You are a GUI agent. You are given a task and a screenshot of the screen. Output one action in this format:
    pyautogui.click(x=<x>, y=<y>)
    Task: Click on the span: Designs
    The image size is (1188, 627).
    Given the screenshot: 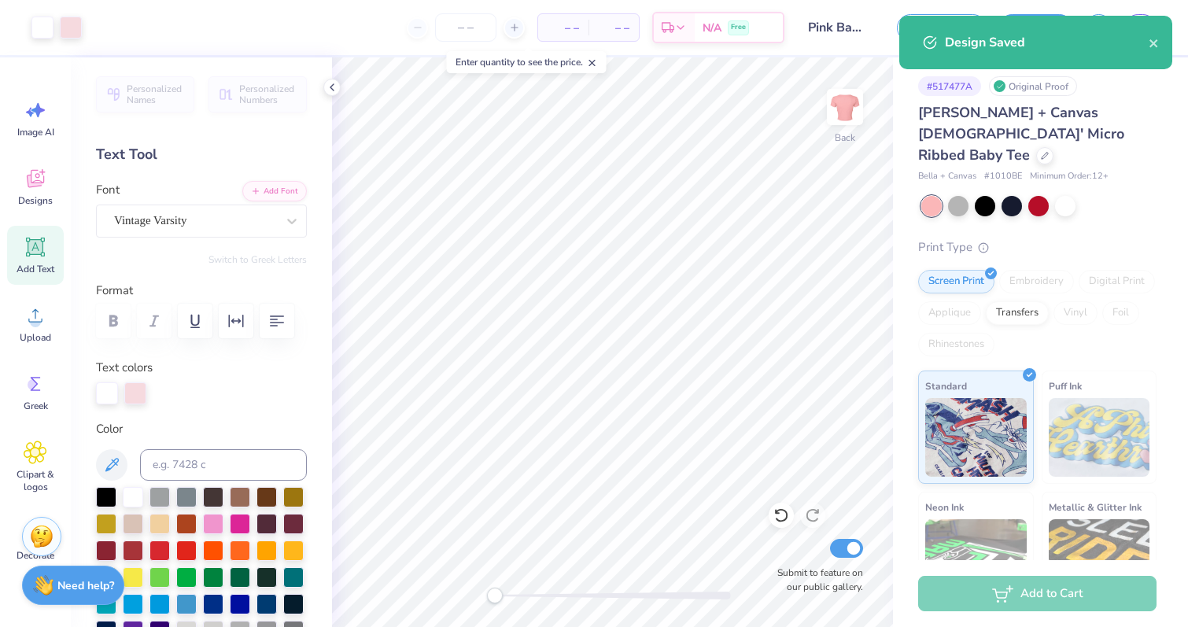 What is the action you would take?
    pyautogui.click(x=35, y=201)
    